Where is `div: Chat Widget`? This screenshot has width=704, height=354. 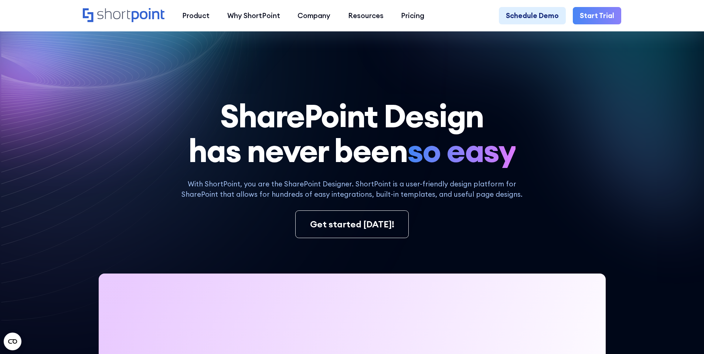 div: Chat Widget is located at coordinates (686, 337).